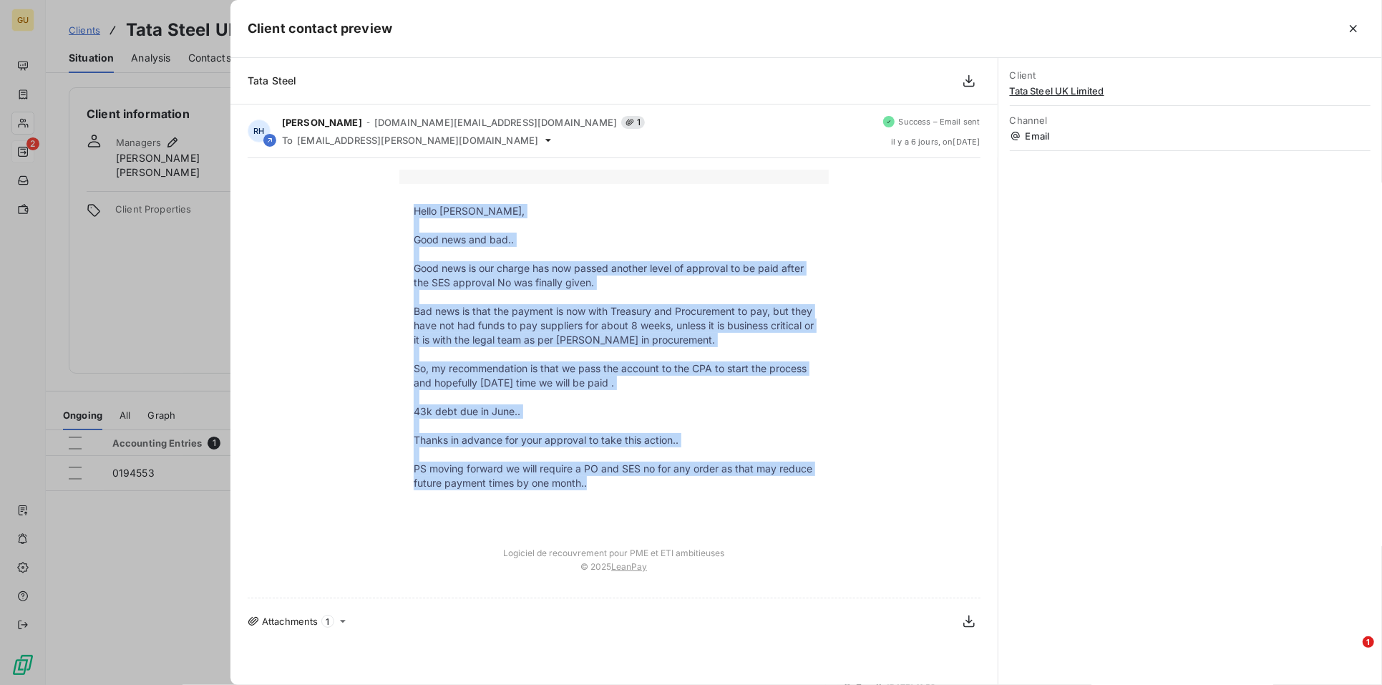 Image resolution: width=1382 pixels, height=685 pixels. Describe the element at coordinates (259, 131) in the screenshot. I see `div: RH` at that location.